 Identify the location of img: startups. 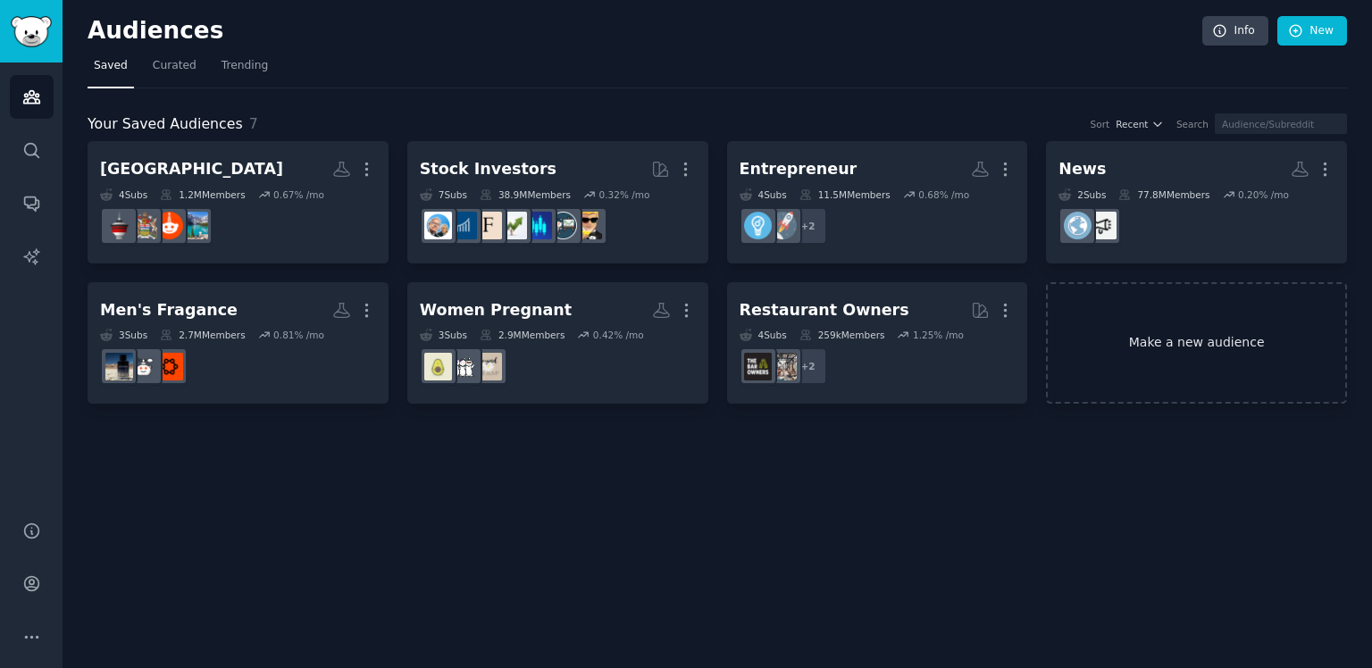
(782, 225).